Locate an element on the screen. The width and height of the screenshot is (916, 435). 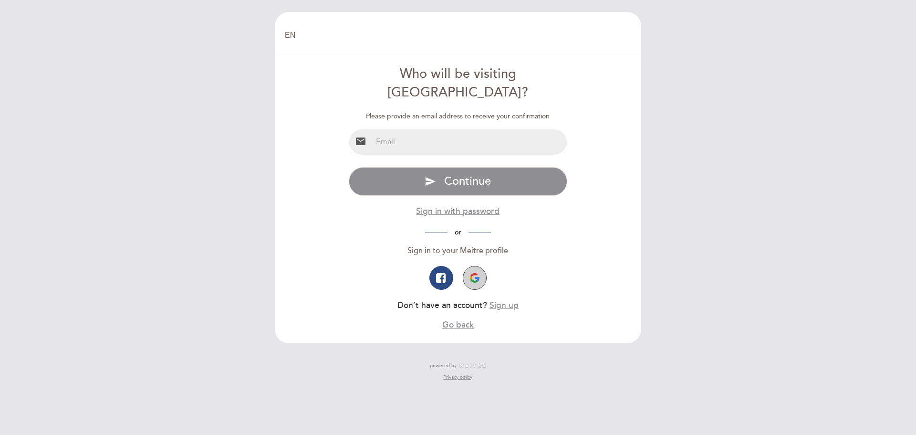
button: Sign in with password is located at coordinates (457, 211).